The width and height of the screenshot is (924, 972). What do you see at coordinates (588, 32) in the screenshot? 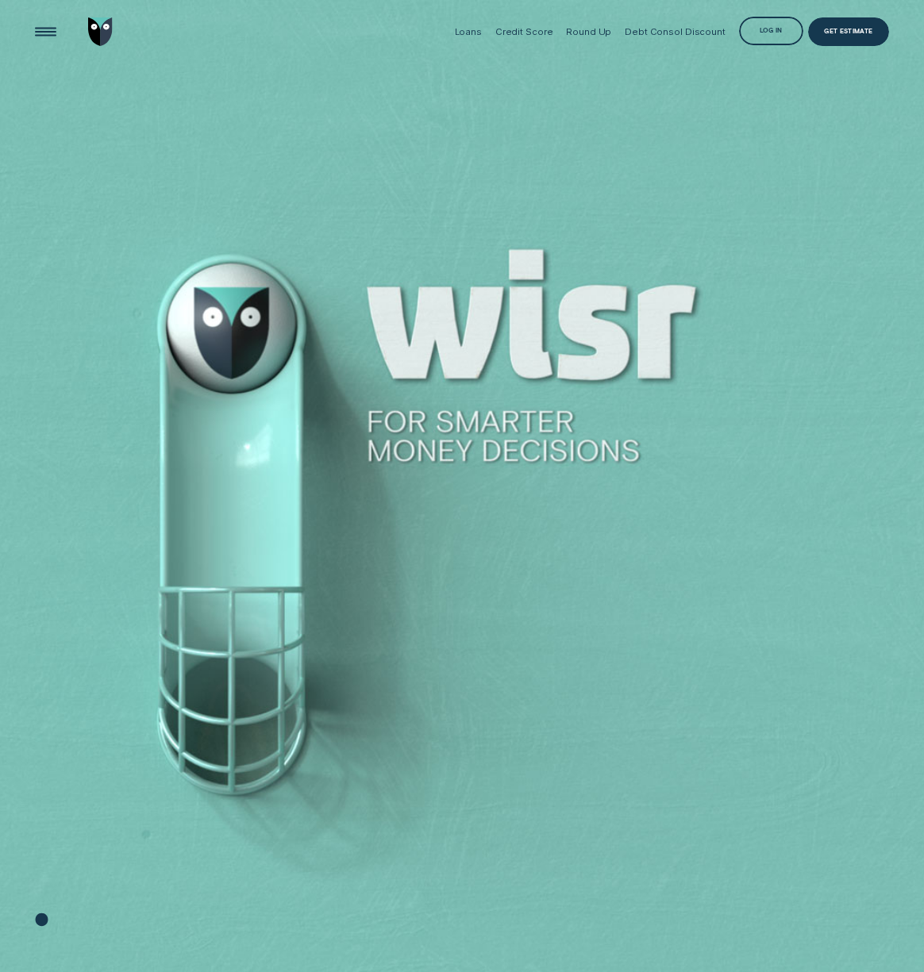
I see `div: Round Up` at bounding box center [588, 32].